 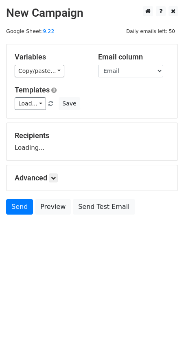 I want to click on h5: Advanced, so click(x=92, y=178).